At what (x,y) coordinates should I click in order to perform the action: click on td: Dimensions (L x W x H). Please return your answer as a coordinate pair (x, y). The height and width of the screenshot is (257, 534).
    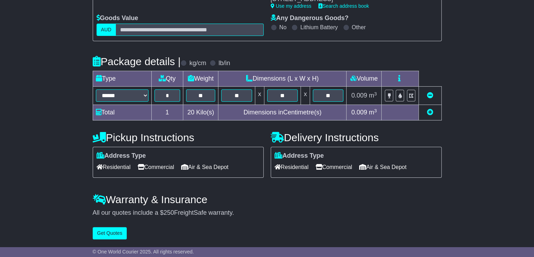
    Looking at the image, I should click on (283, 79).